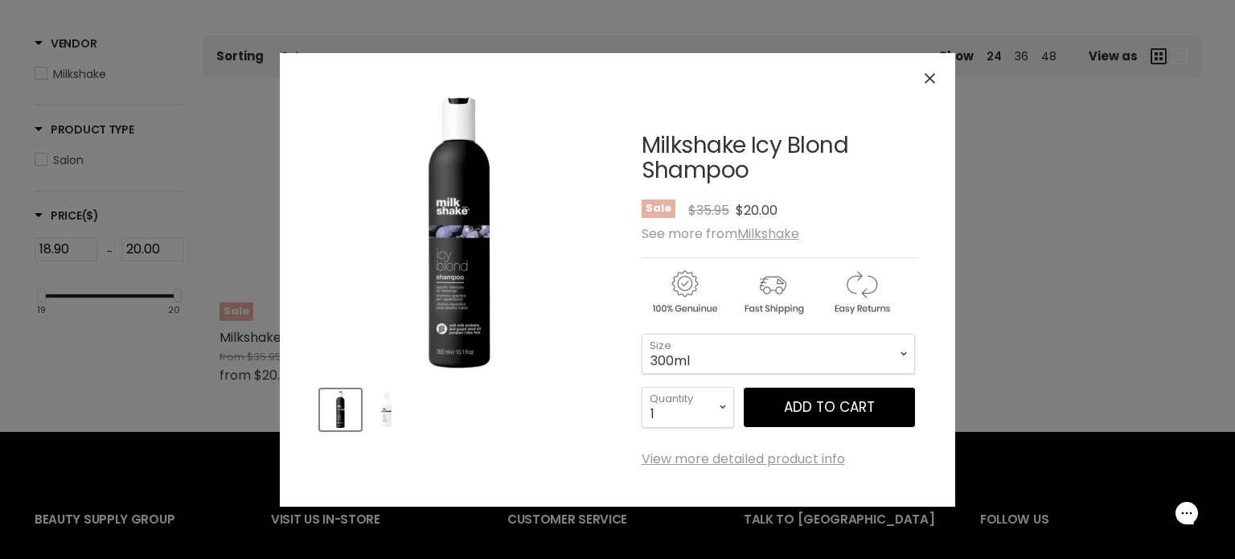 This screenshot has height=559, width=1235. What do you see at coordinates (720, 233) in the screenshot?
I see `span: See more from` at bounding box center [720, 233].